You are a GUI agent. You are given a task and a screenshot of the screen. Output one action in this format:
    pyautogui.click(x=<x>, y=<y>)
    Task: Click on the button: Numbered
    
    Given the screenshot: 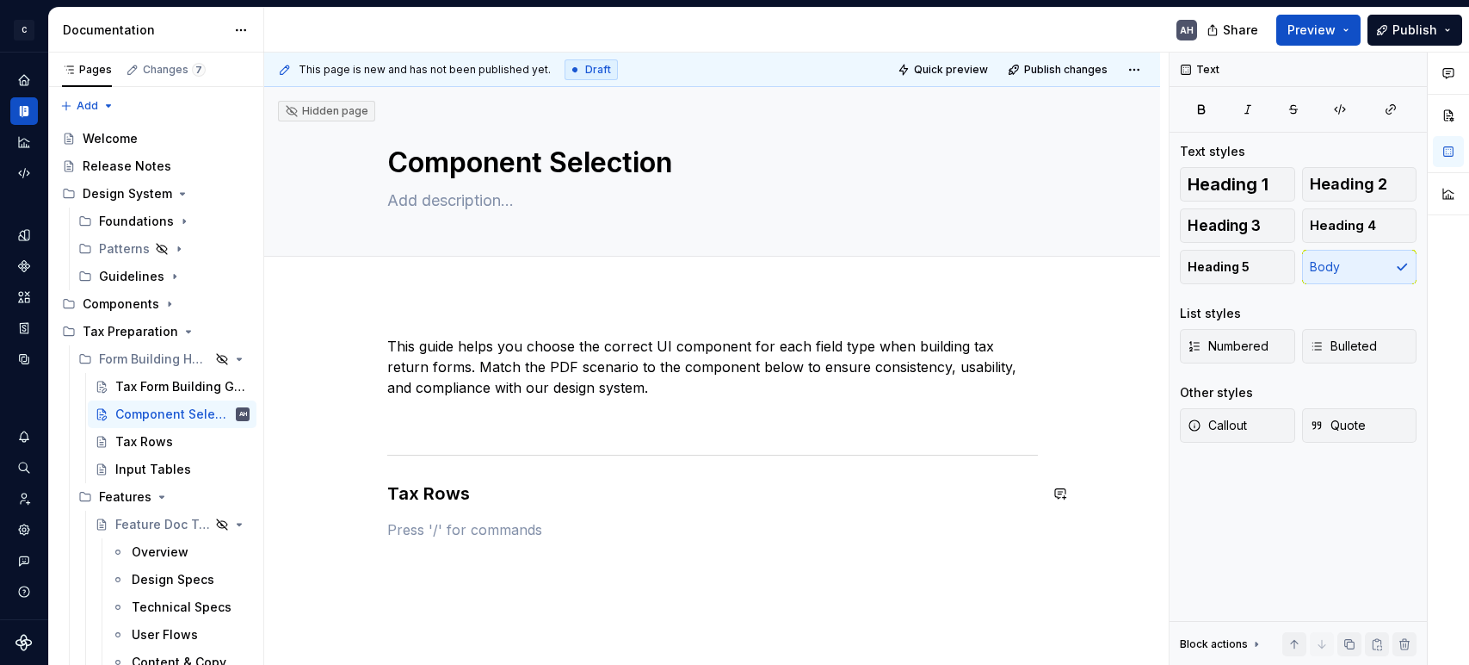 What is the action you would take?
    pyautogui.click(x=1238, y=346)
    